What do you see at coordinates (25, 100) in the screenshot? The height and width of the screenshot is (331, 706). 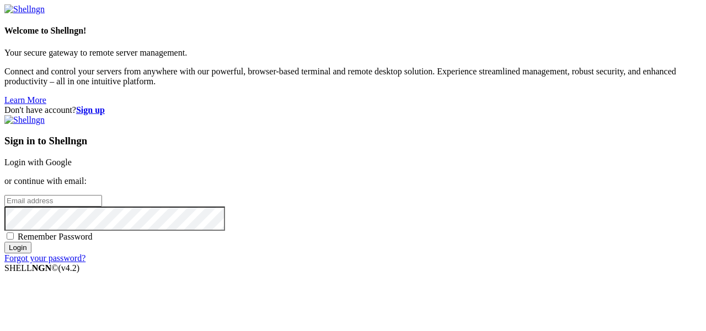 I see `a: Learn More` at bounding box center [25, 100].